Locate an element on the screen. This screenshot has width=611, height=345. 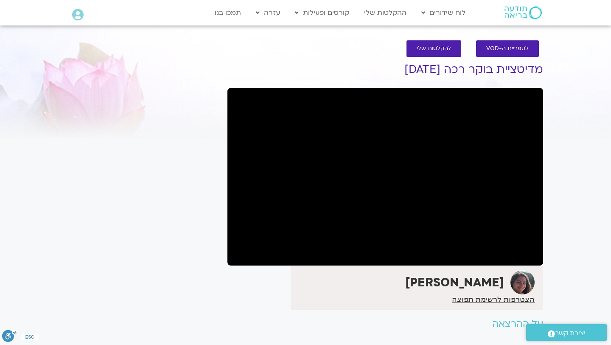
a: יצירת קשר is located at coordinates (566, 332).